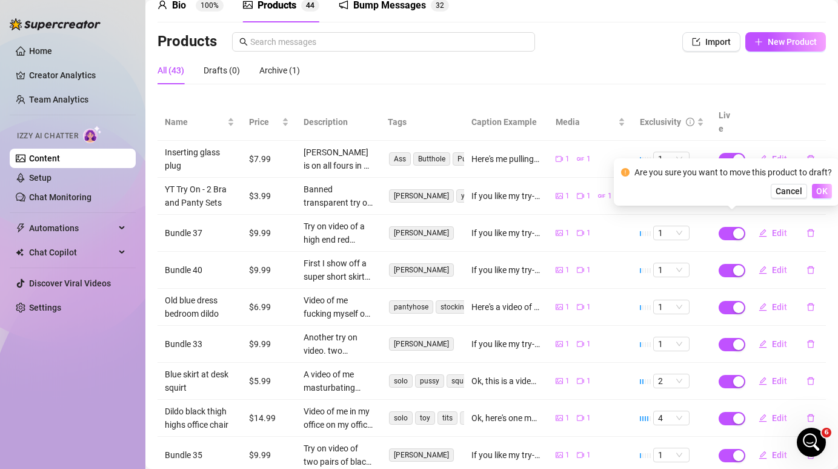 This screenshot has height=469, width=838. Describe the element at coordinates (389, 42) in the screenshot. I see `input: Search messages` at that location.